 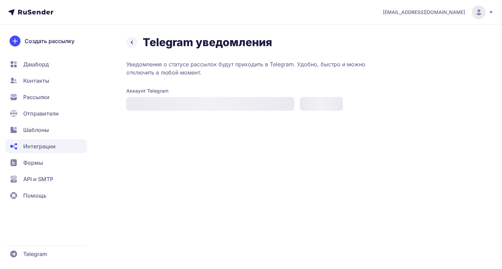 What do you see at coordinates (46, 254) in the screenshot?
I see `a: Telegram` at bounding box center [46, 254].